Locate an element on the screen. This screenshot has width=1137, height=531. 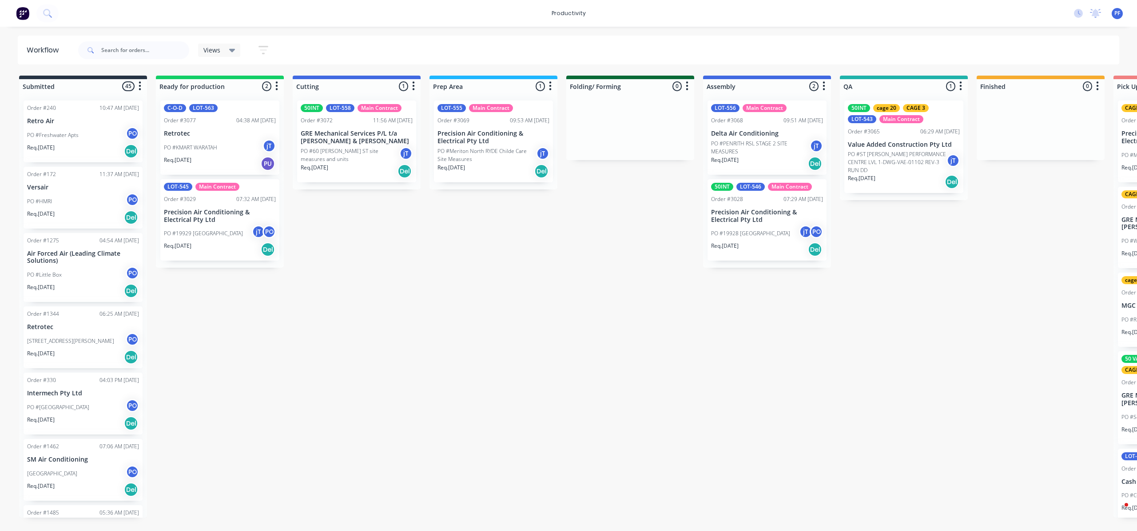
div: Order #3068 is located at coordinates (727, 120).